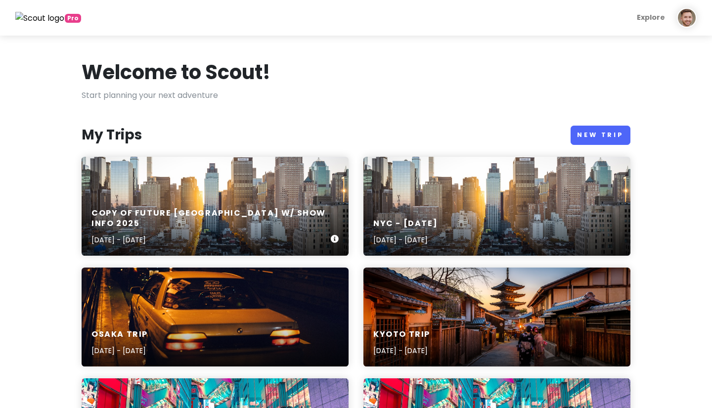 This screenshot has width=712, height=408. Describe the element at coordinates (120, 334) in the screenshot. I see `h6: Osaka Trip` at that location.